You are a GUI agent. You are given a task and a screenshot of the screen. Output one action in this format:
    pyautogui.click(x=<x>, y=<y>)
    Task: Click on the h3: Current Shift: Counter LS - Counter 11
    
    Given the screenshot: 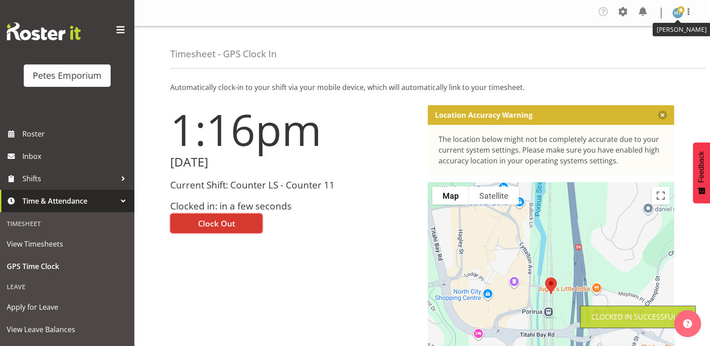 What is the action you would take?
    pyautogui.click(x=293, y=185)
    